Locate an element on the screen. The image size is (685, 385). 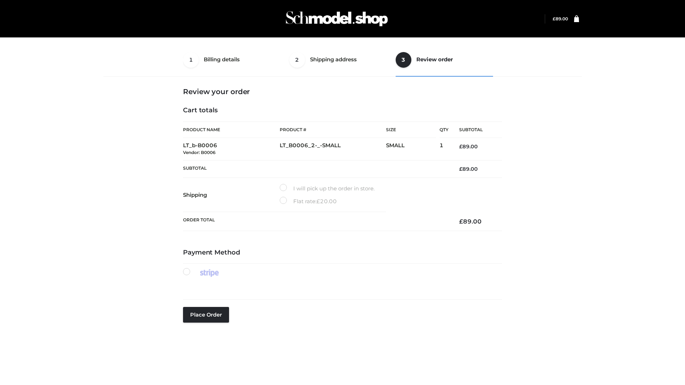
a: Schmodel Admin 964 is located at coordinates (337, 19).